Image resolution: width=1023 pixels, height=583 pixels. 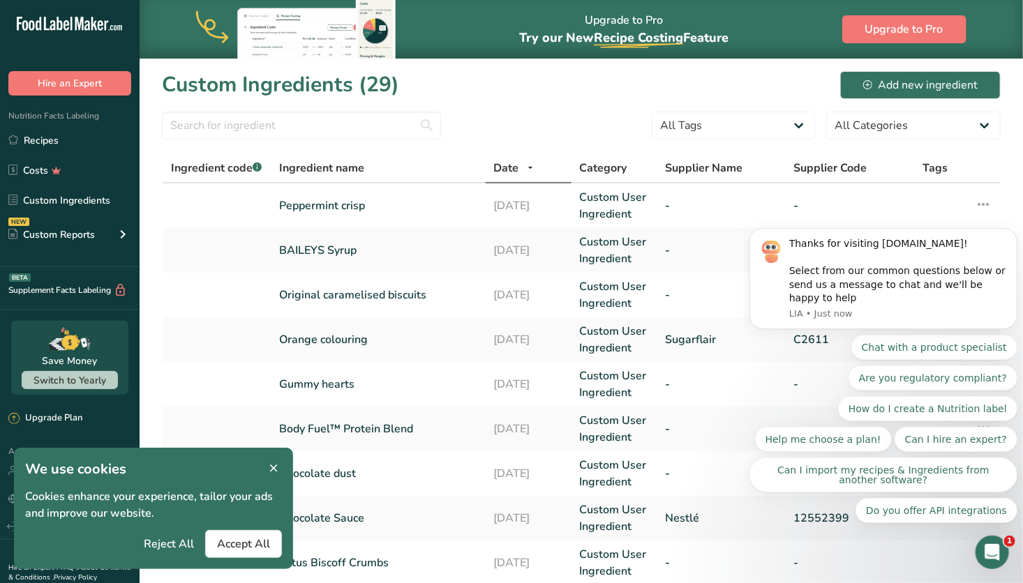 What do you see at coordinates (212, 404) in the screenshot?
I see `button: Quick reply: Can I hire an expert?` at bounding box center [212, 404].